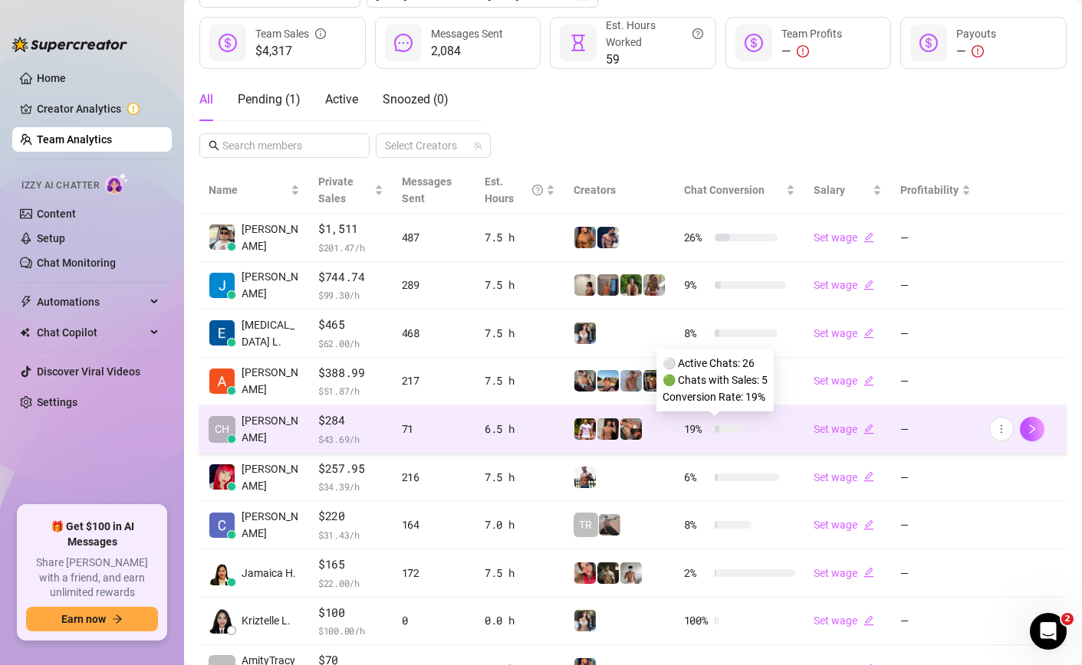 This screenshot has height=665, width=1082. I want to click on span: $284, so click(350, 421).